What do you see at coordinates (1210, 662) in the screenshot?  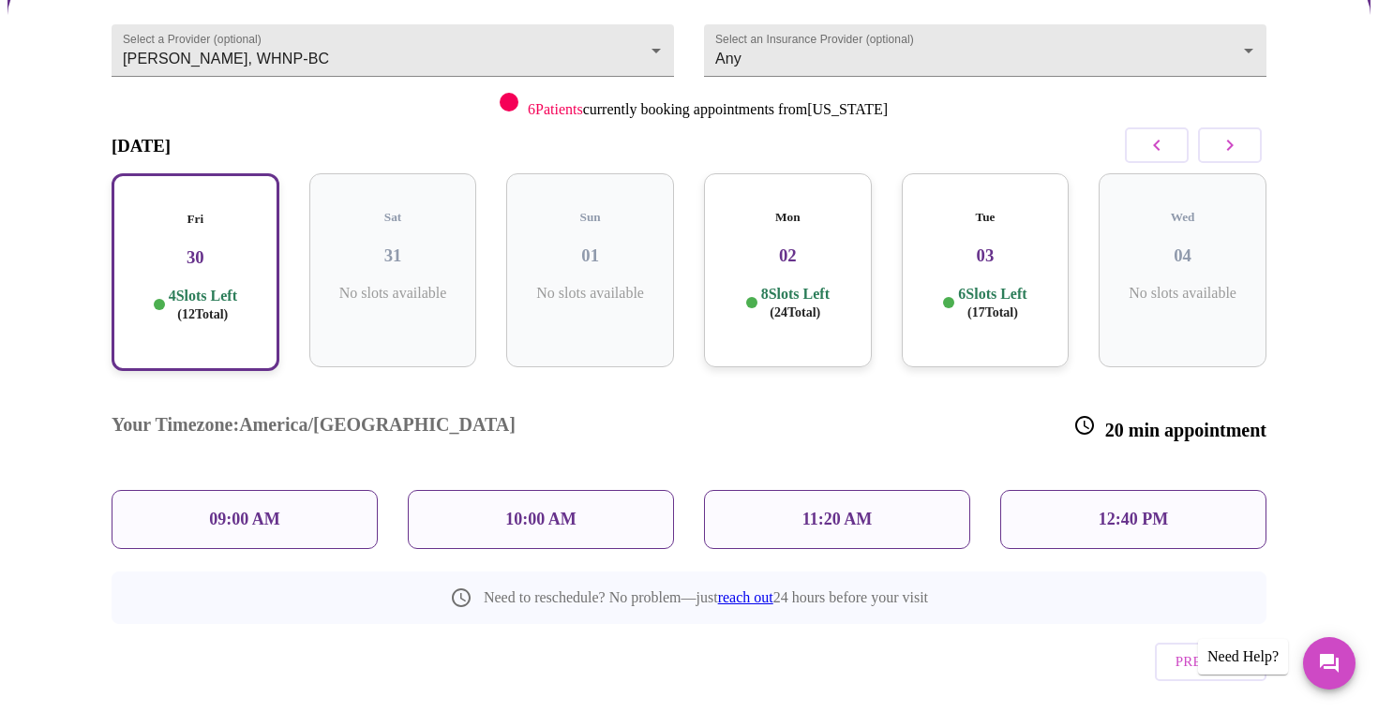 I see `span: Previous` at bounding box center [1210, 662].